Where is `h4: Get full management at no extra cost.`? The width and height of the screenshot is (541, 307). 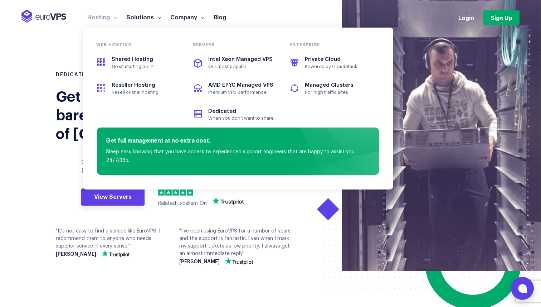 h4: Get full management at no extra cost. is located at coordinates (238, 141).